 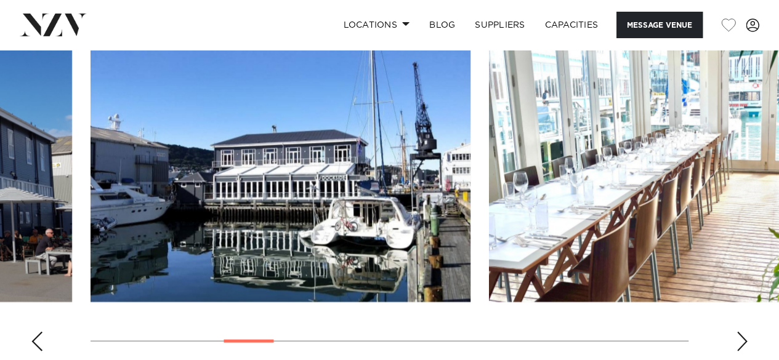 I want to click on button: Message Venue, so click(x=659, y=25).